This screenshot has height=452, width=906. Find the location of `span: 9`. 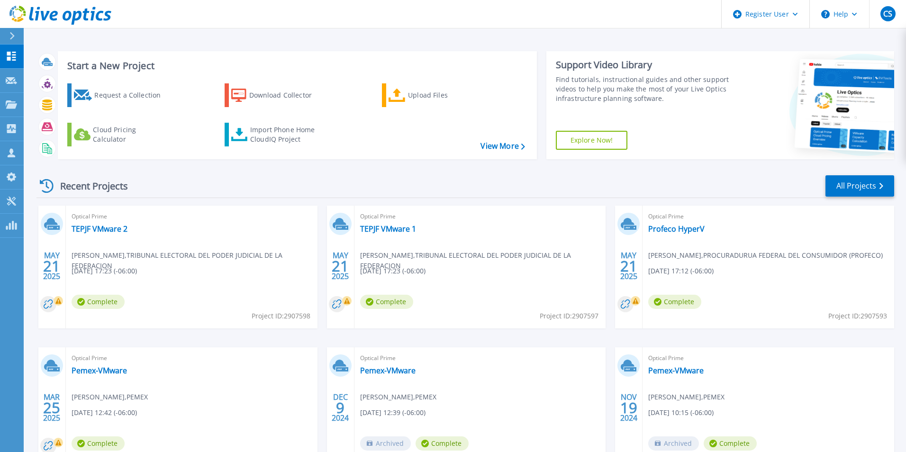

span: 9 is located at coordinates (340, 408).